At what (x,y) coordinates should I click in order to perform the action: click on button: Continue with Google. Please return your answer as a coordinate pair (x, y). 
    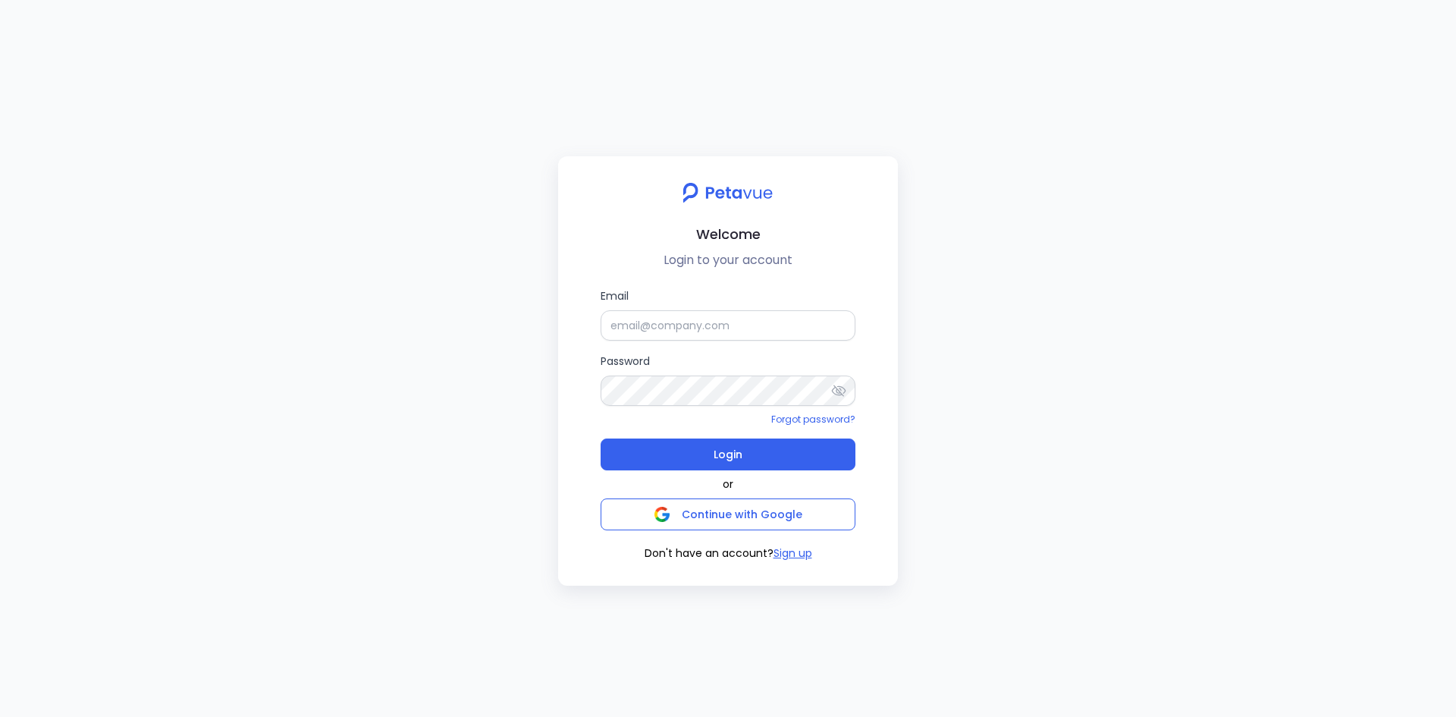
    Looking at the image, I should click on (728, 514).